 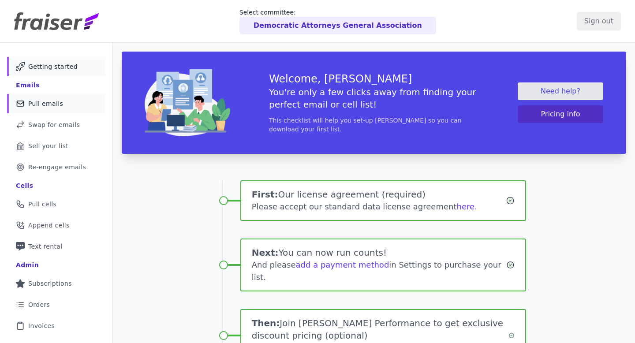 I want to click on h1: Our license agreement (required), so click(x=379, y=195).